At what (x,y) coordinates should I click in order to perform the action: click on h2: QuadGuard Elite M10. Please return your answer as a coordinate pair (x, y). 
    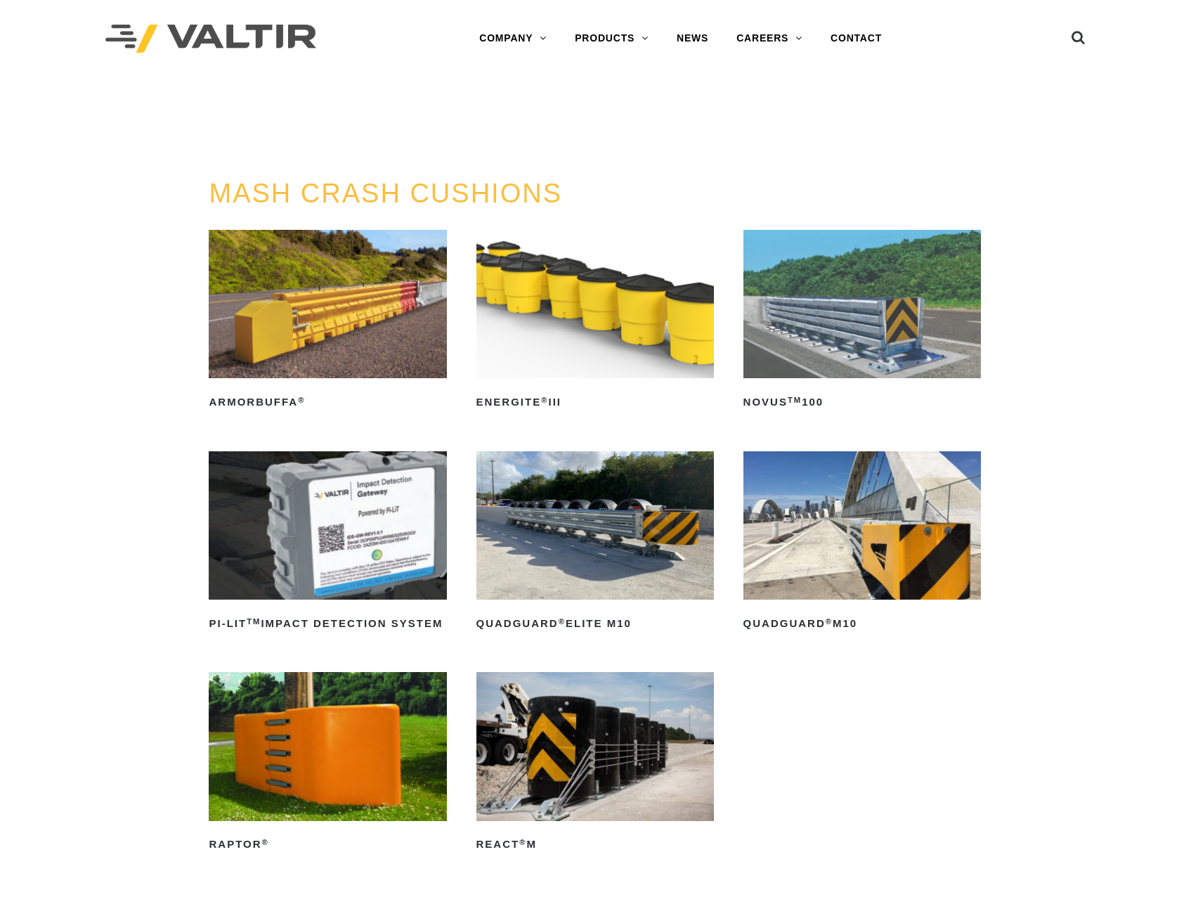
    Looking at the image, I should click on (595, 623).